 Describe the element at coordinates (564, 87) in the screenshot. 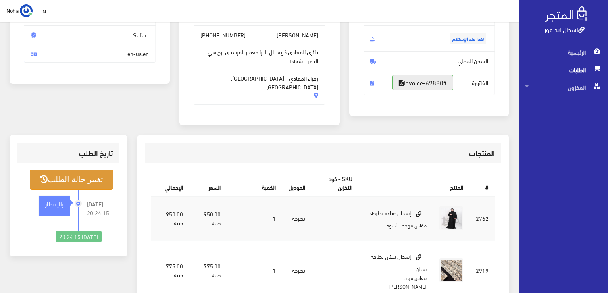

I see `a: المخزون` at that location.